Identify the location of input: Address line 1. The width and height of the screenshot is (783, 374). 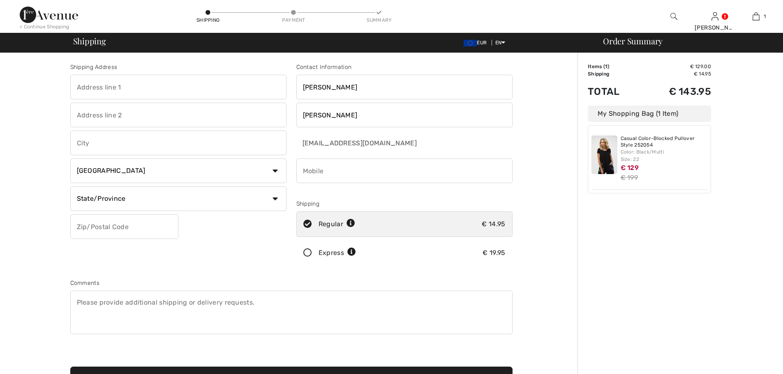
(178, 87).